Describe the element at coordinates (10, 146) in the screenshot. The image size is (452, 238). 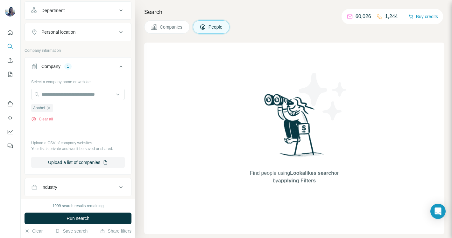
I see `button: Feedback` at that location.